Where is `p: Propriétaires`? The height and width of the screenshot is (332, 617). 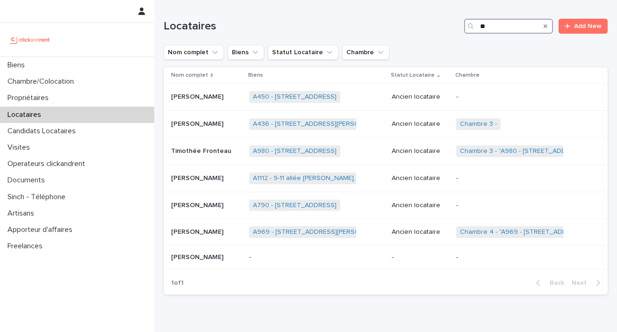 p: Propriétaires is located at coordinates (30, 98).